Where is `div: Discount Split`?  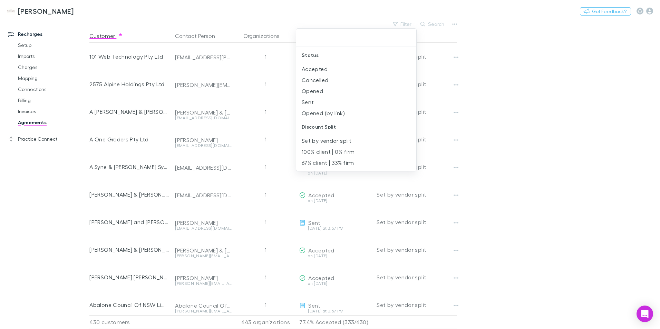
div: Discount Split is located at coordinates (356, 127).